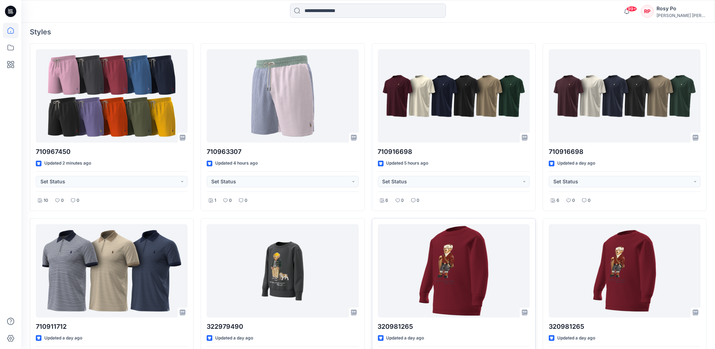  Describe the element at coordinates (46, 200) in the screenshot. I see `p: 10` at that location.